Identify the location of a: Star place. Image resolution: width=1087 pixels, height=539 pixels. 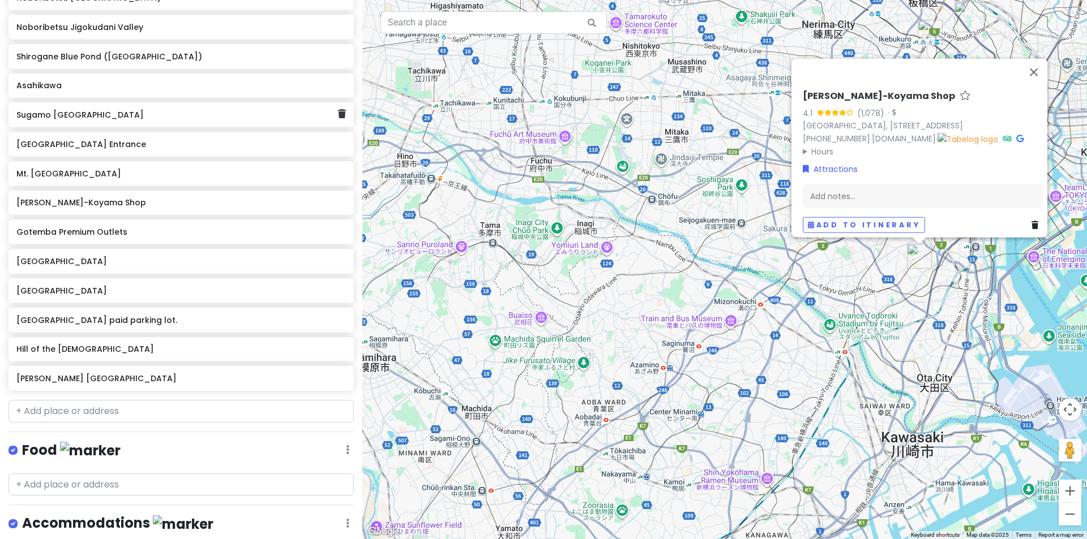
(965, 96).